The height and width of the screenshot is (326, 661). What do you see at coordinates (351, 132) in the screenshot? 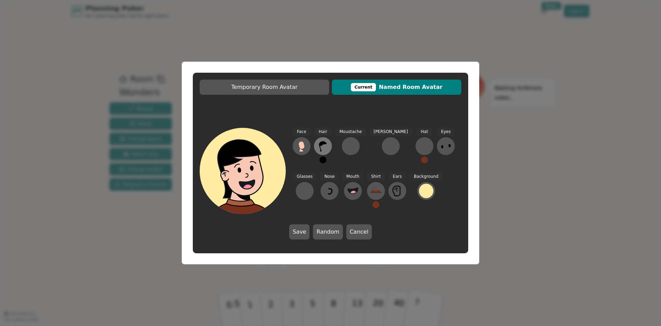
I see `span: Moustache` at bounding box center [351, 132].